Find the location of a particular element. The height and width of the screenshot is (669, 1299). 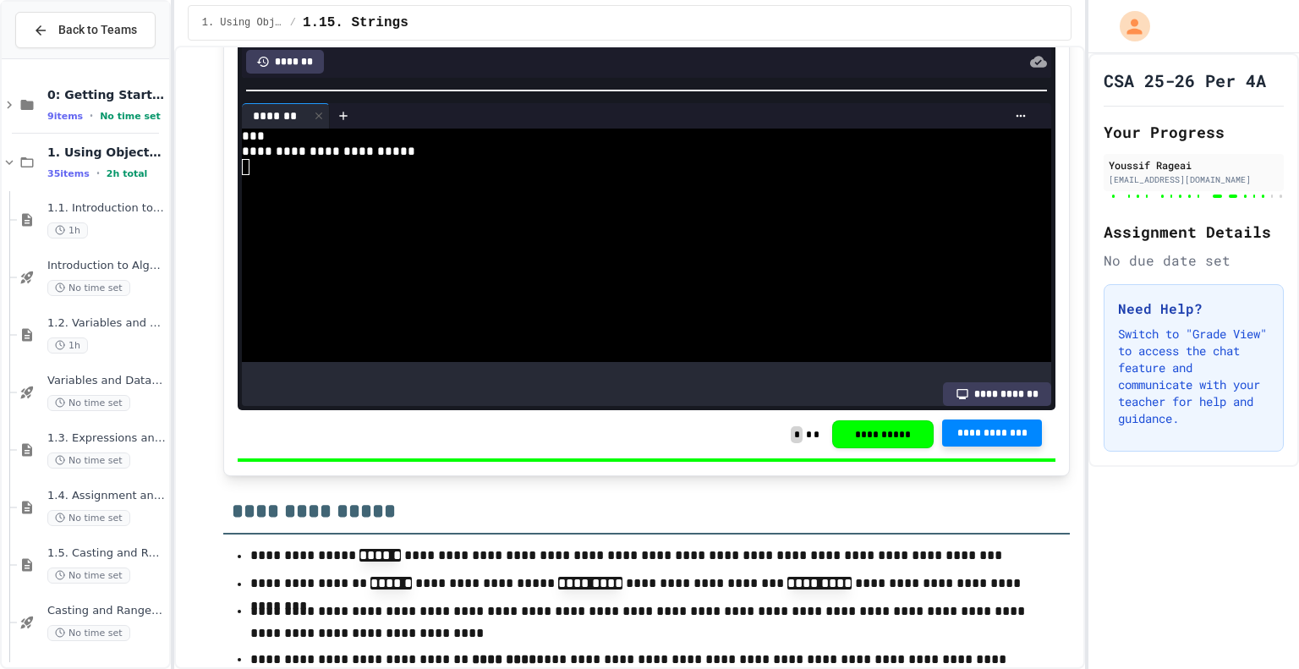

p: Switch to "Grade View" to access the chat feature and communicate with your teacher for help and ... is located at coordinates (1193, 376).